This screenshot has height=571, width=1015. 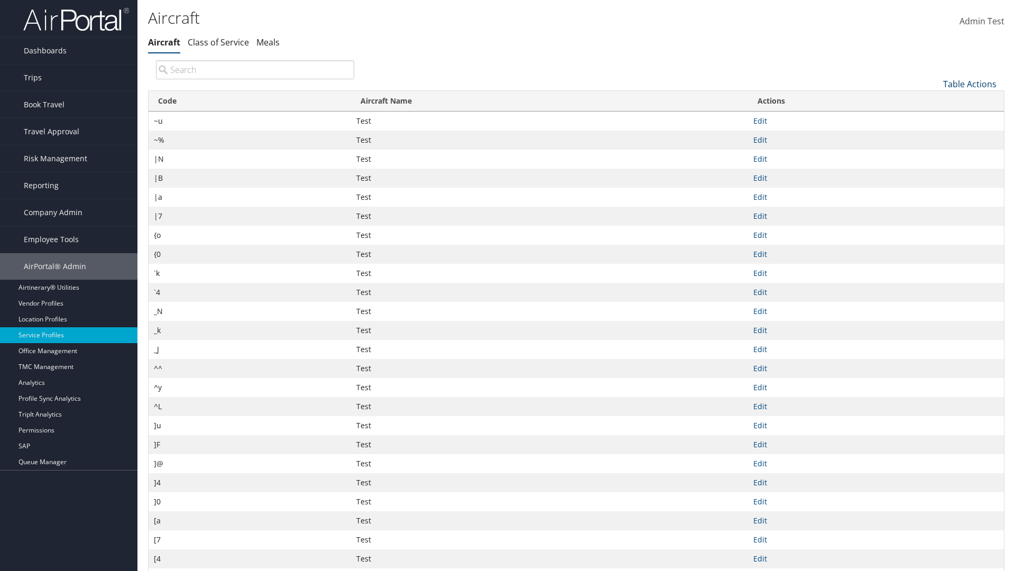 I want to click on a: Admin Test, so click(x=982, y=22).